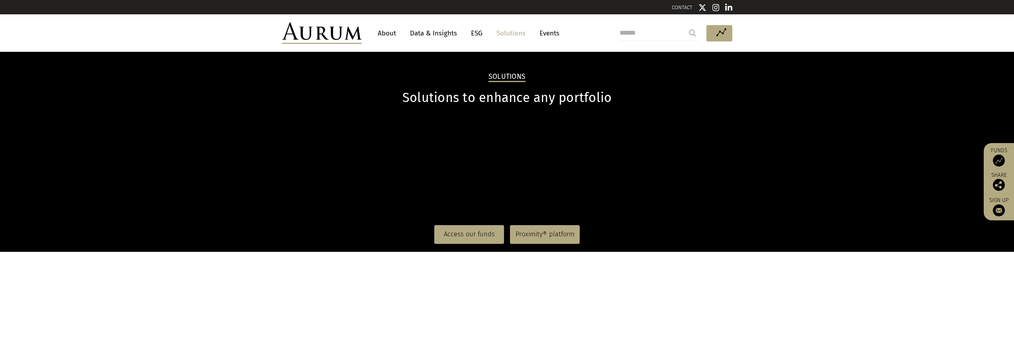  Describe the element at coordinates (692, 33) in the screenshot. I see `input: Submit` at that location.